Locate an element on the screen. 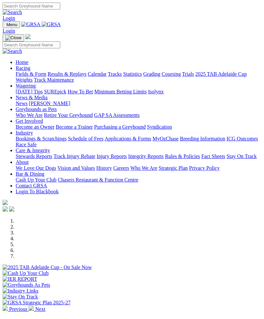 Image resolution: width=264 pixels, height=319 pixels. a: Statistics is located at coordinates (133, 74).